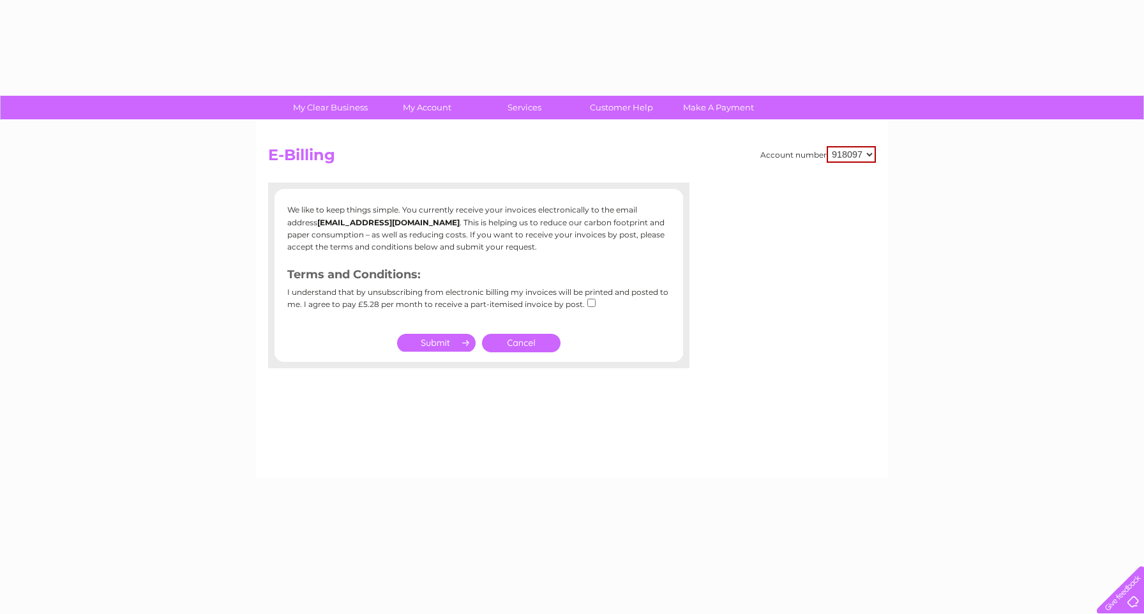 The image size is (1144, 614). What do you see at coordinates (524, 107) in the screenshot?
I see `a: Services` at bounding box center [524, 107].